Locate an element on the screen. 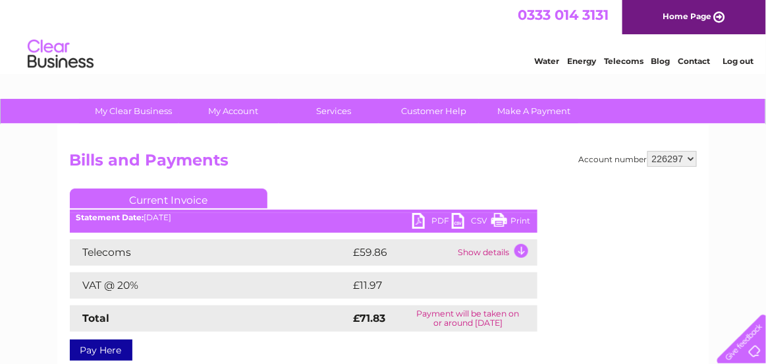 Image resolution: width=766 pixels, height=364 pixels. a: My Account is located at coordinates (233, 111).